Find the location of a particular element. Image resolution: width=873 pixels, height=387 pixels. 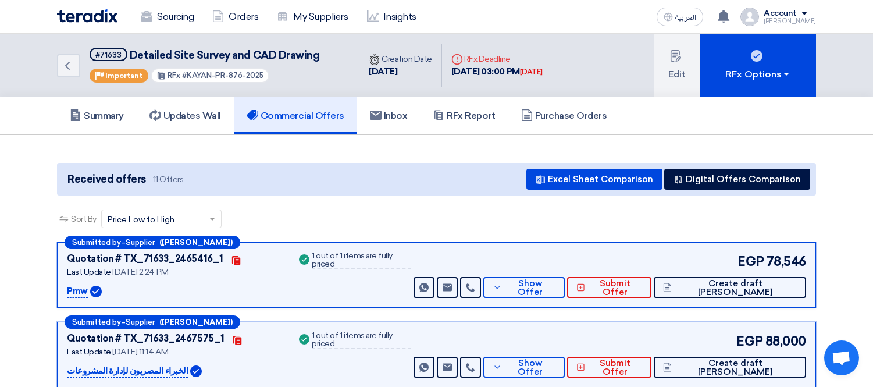

p: Pmw is located at coordinates (77, 291).